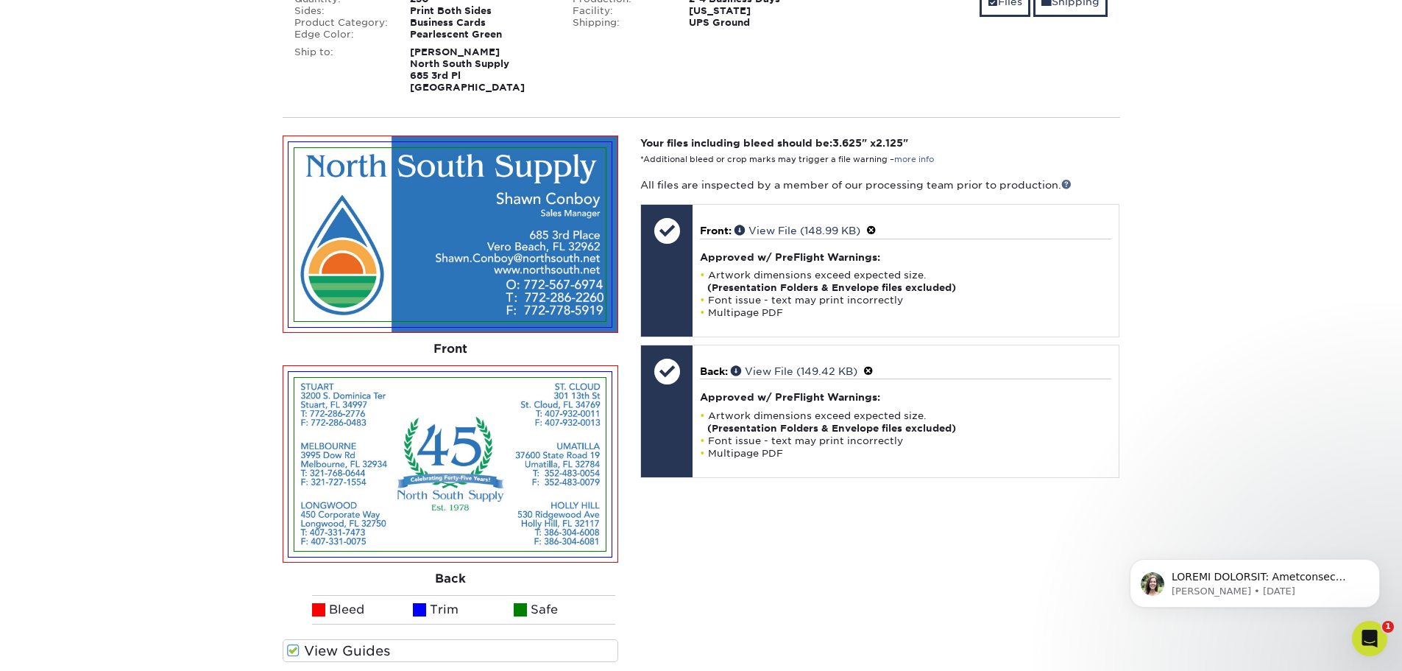 The image size is (1402, 671). Describe the element at coordinates (880, 185) in the screenshot. I see `p: All files are inspected by a member of our processing team prior to production.` at that location.